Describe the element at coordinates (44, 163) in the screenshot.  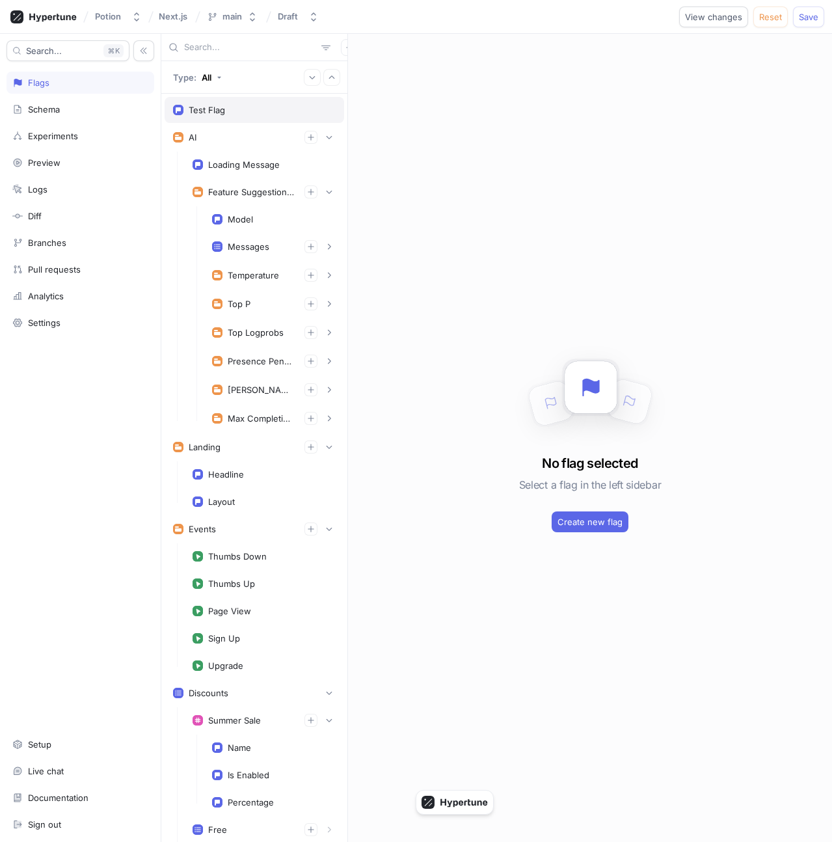
I see `div: Preview` at that location.